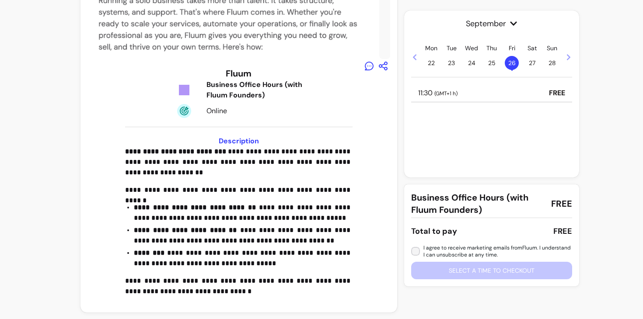 The width and height of the screenshot is (643, 319). I want to click on span: 26, so click(512, 63).